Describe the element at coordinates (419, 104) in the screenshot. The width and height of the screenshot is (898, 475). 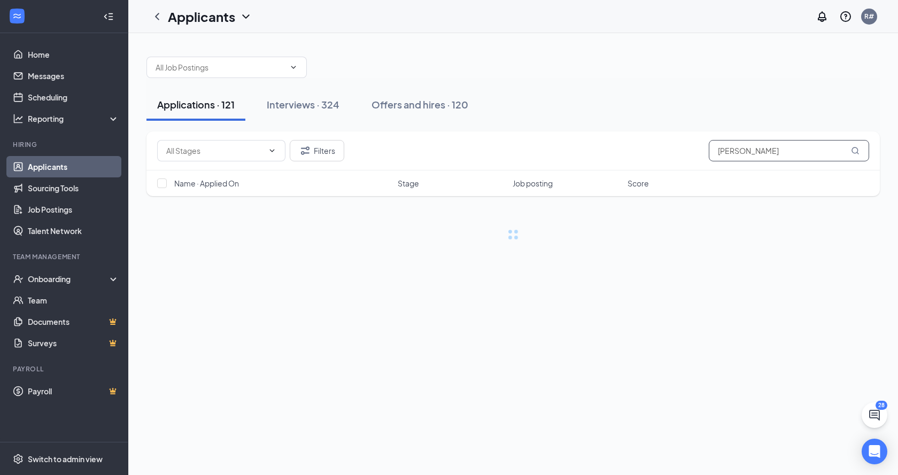
I see `div: Offers and hires · 120` at that location.